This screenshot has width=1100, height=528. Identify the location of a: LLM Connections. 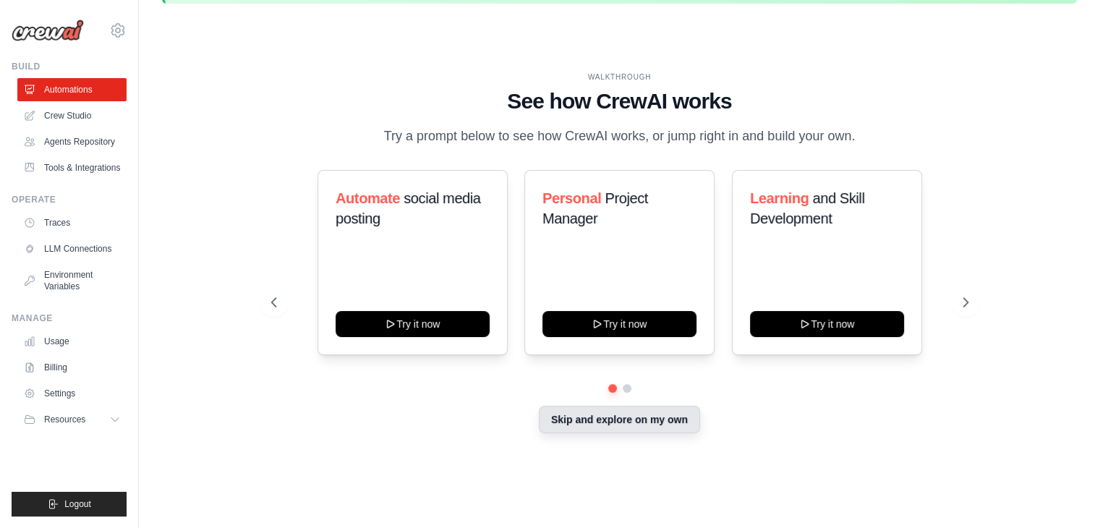
(72, 249).